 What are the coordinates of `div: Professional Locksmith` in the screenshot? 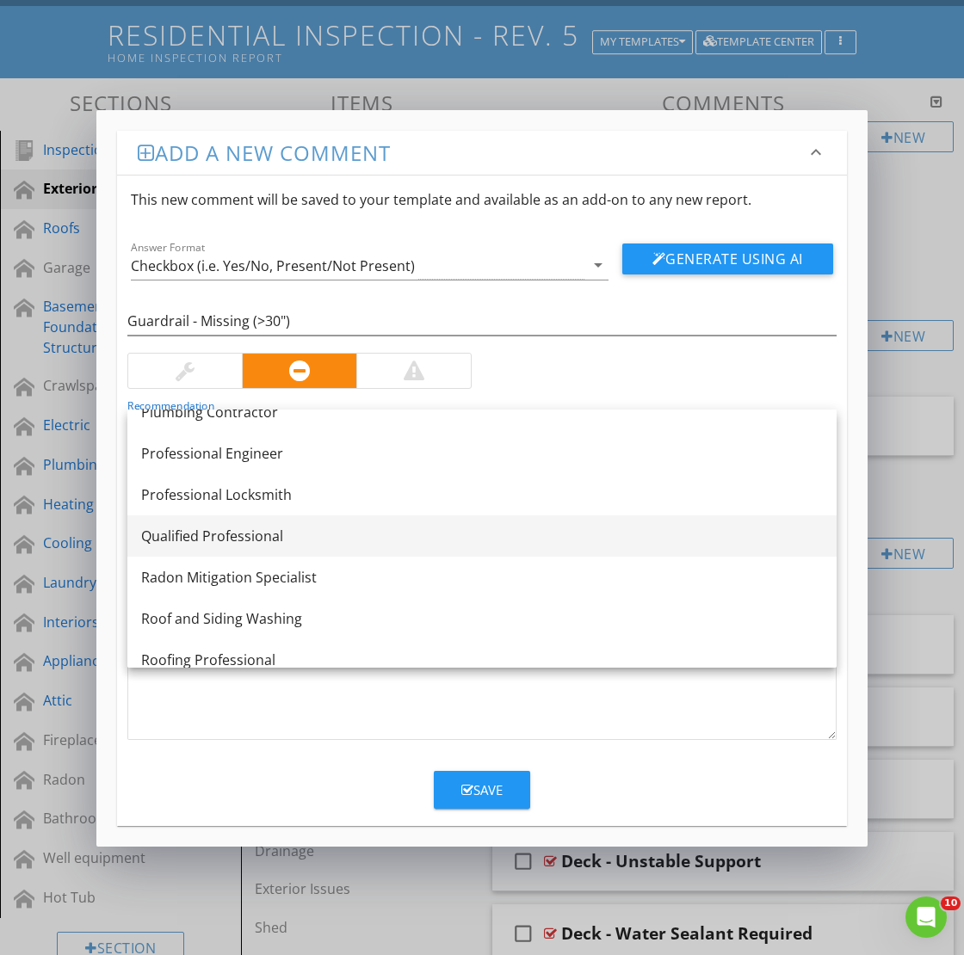 It's located at (482, 495).